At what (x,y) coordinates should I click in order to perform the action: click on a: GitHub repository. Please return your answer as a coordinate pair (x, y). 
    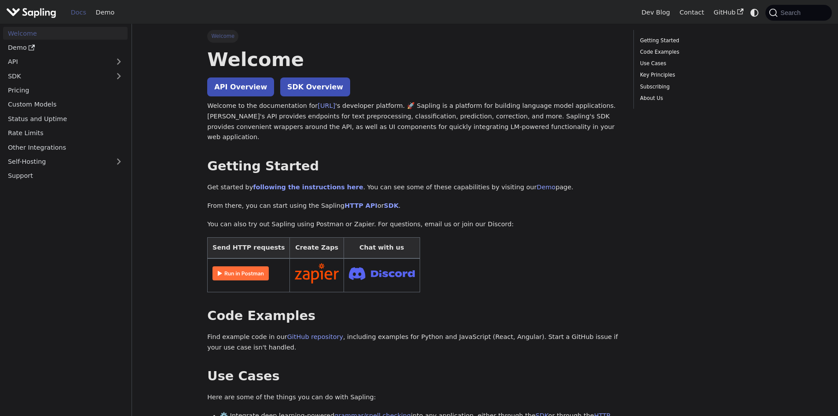
    Looking at the image, I should click on (315, 337).